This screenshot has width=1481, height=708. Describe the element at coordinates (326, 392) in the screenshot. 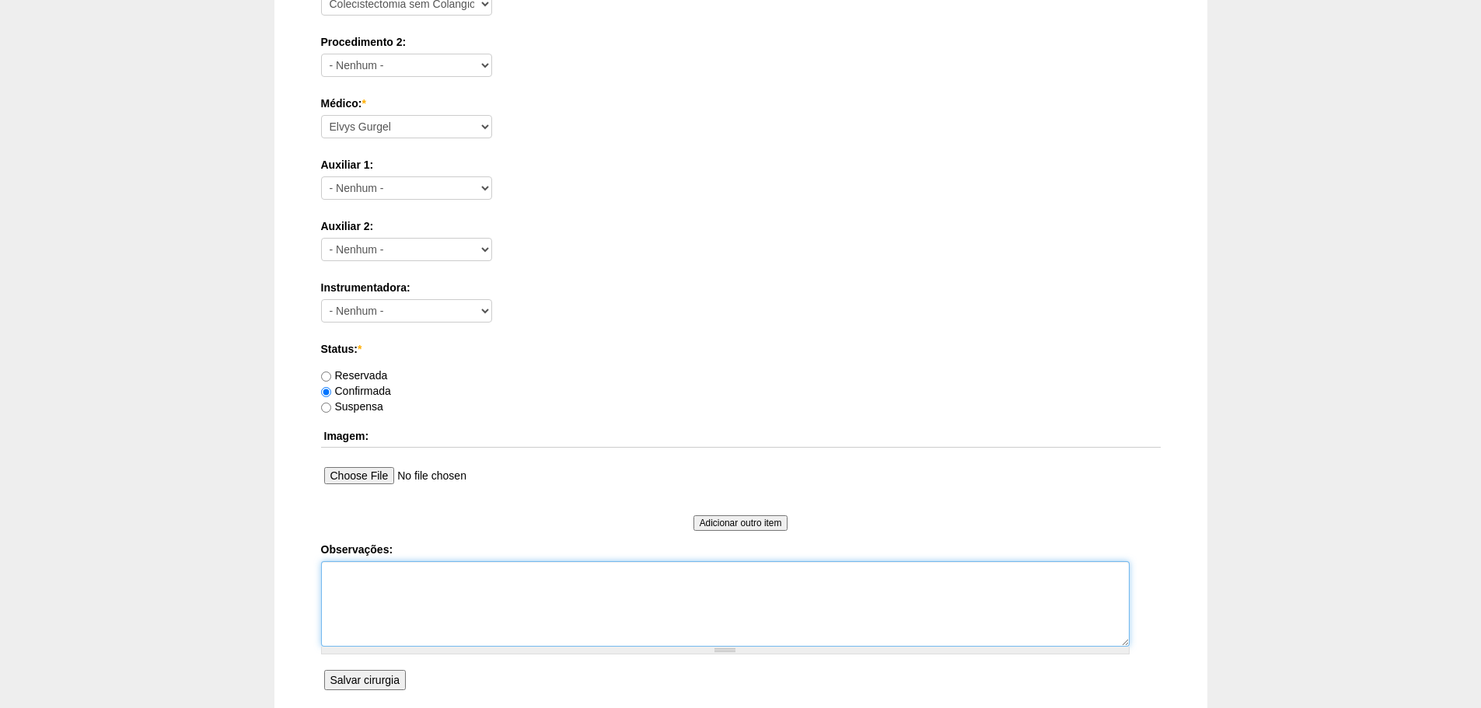

I see `input: Confirmada` at that location.